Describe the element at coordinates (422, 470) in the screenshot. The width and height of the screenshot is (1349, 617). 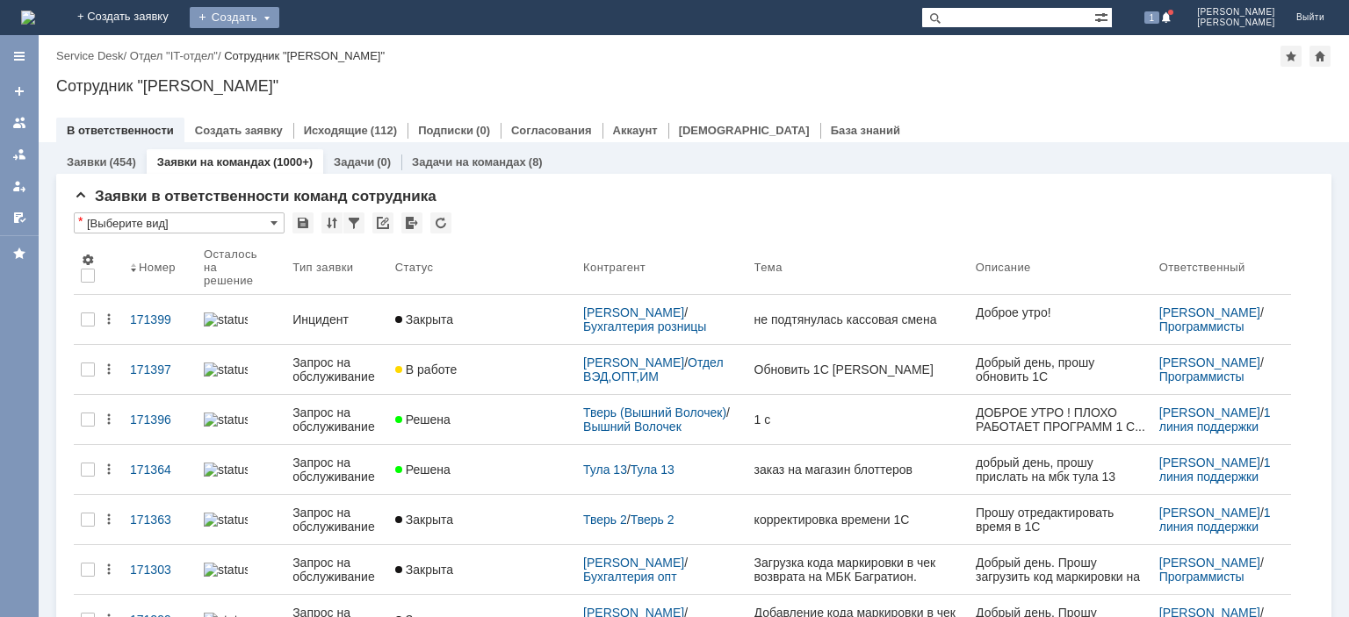
I see `span: Решена` at that location.